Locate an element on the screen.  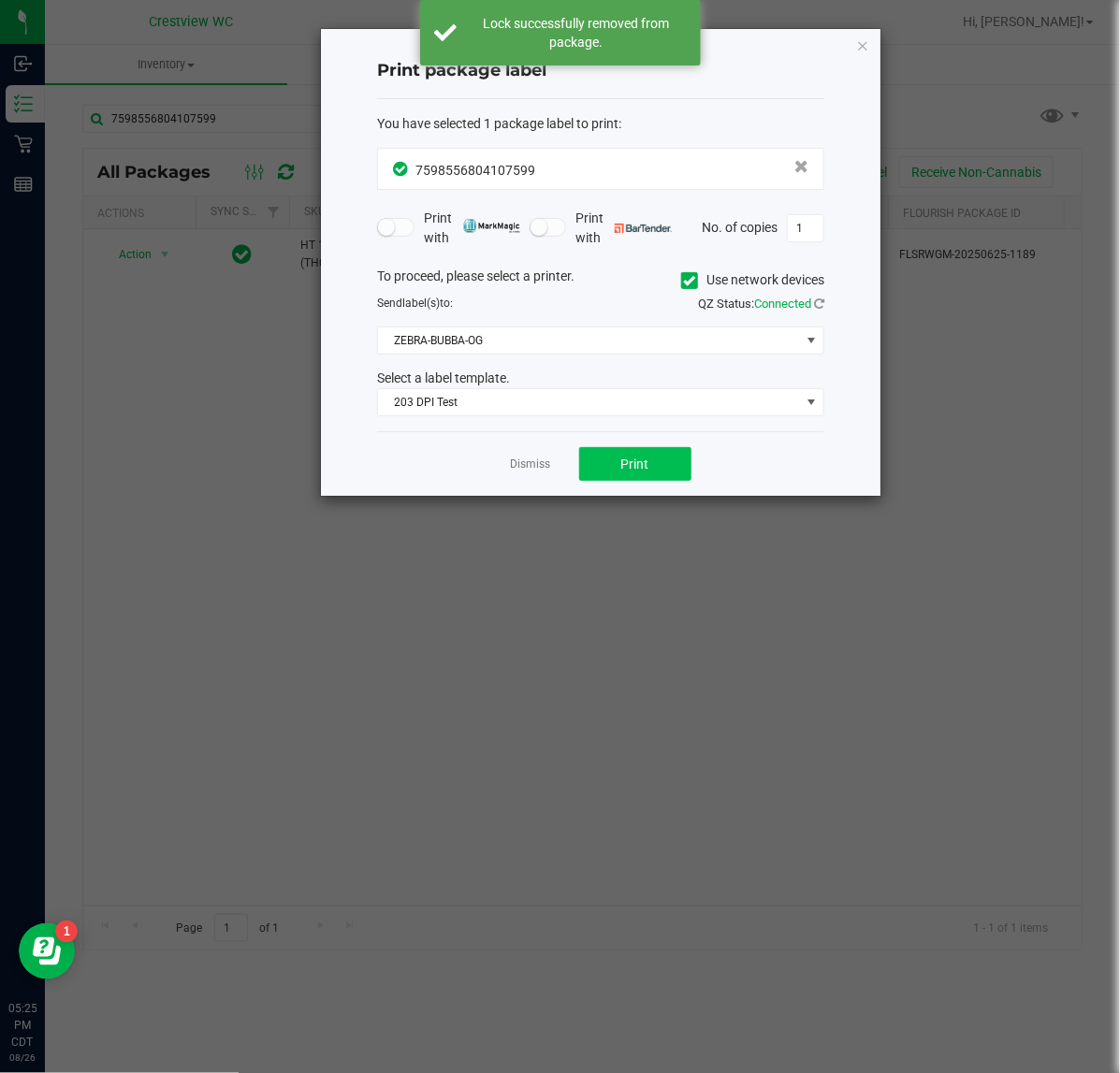
span: ZEBRA-BUBBA-OG is located at coordinates (589, 340).